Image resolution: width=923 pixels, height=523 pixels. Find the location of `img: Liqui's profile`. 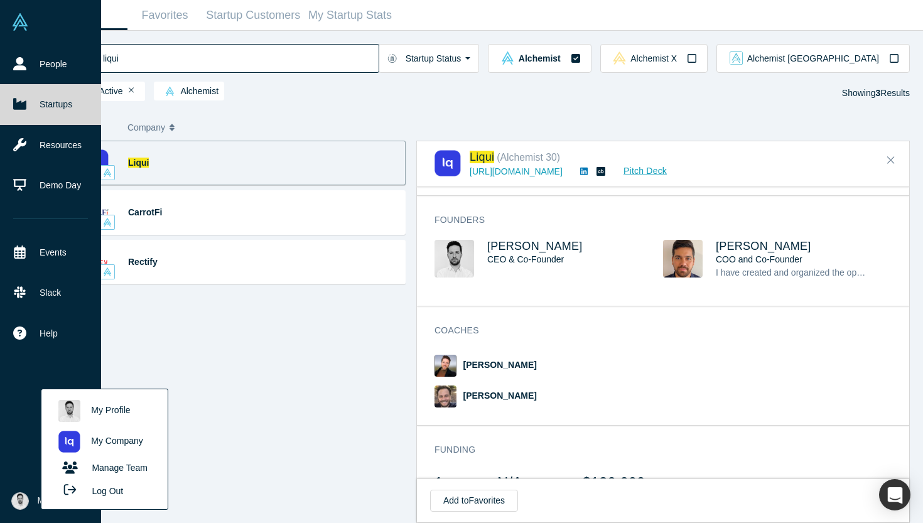

img: Liqui's profile is located at coordinates (69, 442).